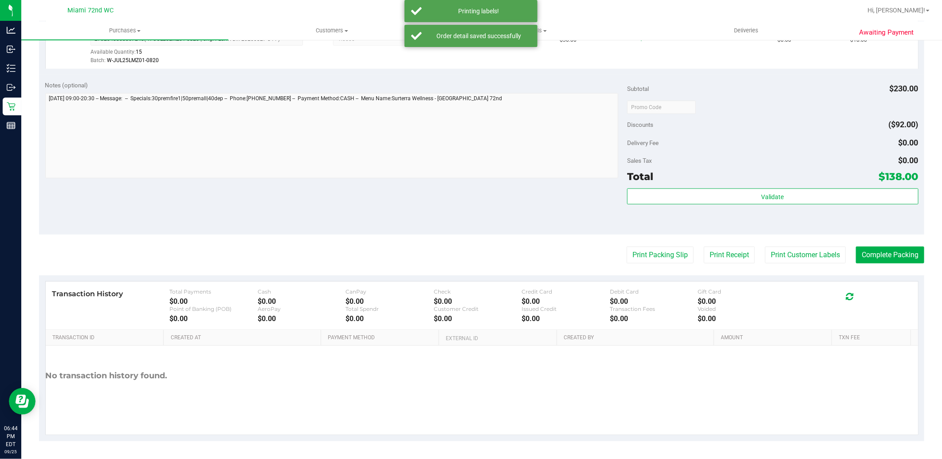 The width and height of the screenshot is (942, 459). I want to click on div: Printing labels!, so click(478, 11).